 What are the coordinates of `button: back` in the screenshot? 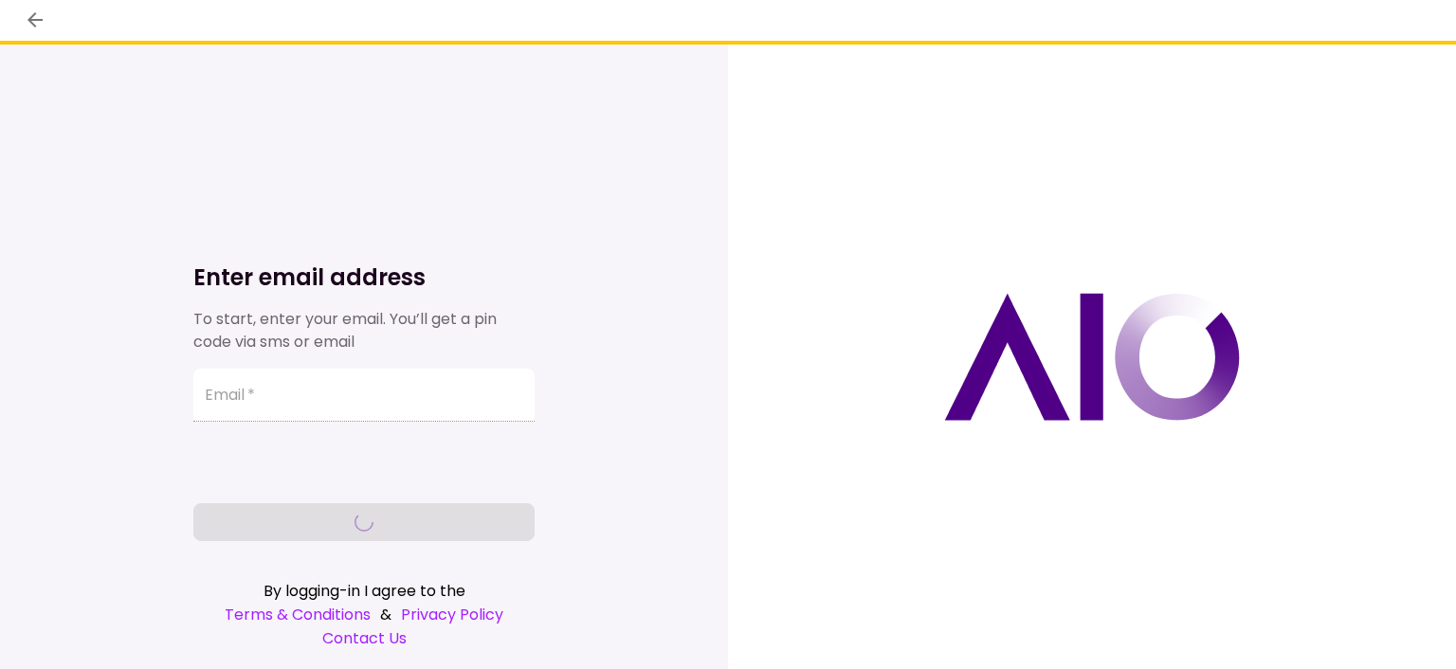 It's located at (35, 20).